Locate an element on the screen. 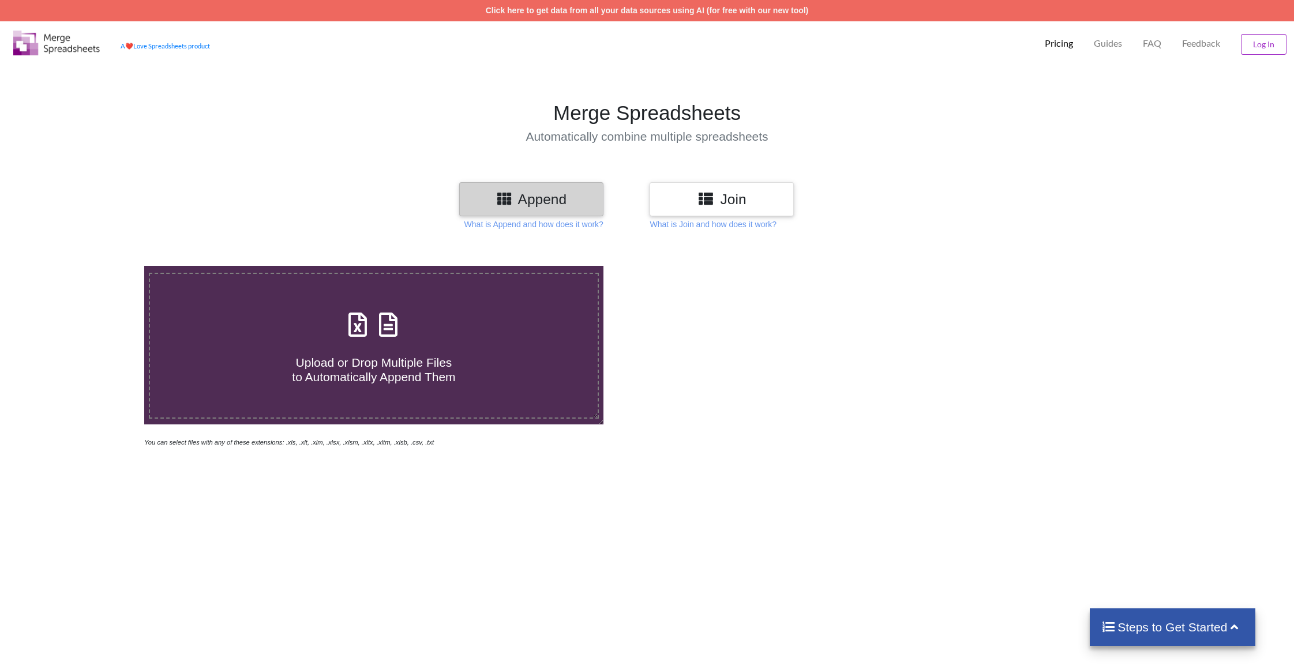 This screenshot has width=1294, height=666. span: heart is located at coordinates (129, 46).